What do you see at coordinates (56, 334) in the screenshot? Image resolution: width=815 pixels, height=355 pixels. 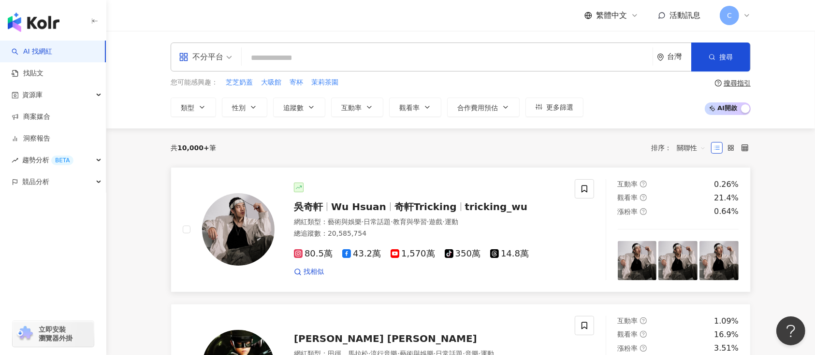 I see `span: 立即安裝 瀏覽器外掛` at bounding box center [56, 334].